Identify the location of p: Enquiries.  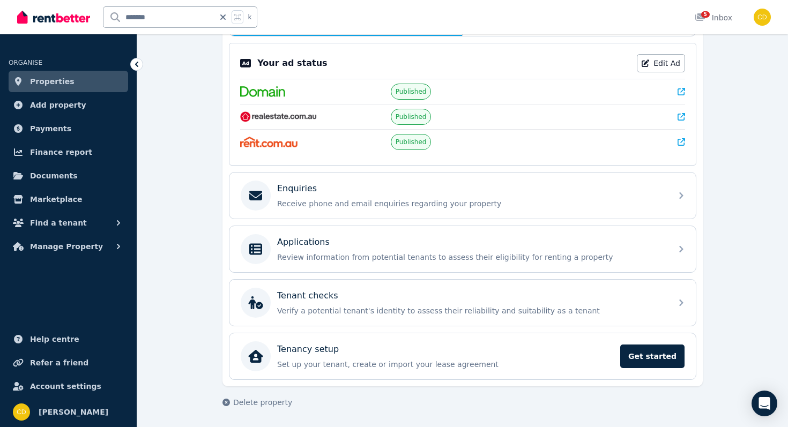
(297, 189).